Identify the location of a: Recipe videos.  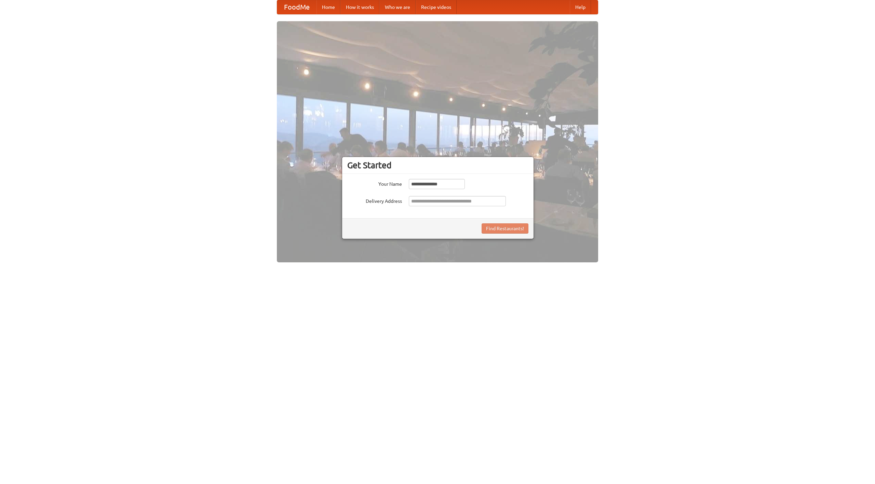
(436, 7).